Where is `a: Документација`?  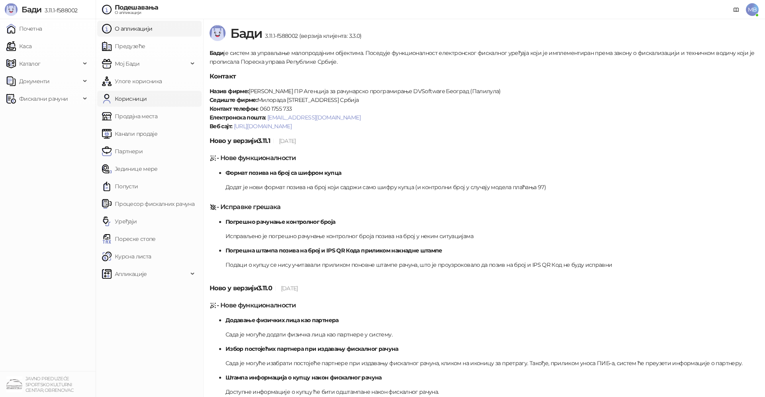
a: Документација is located at coordinates (736, 10).